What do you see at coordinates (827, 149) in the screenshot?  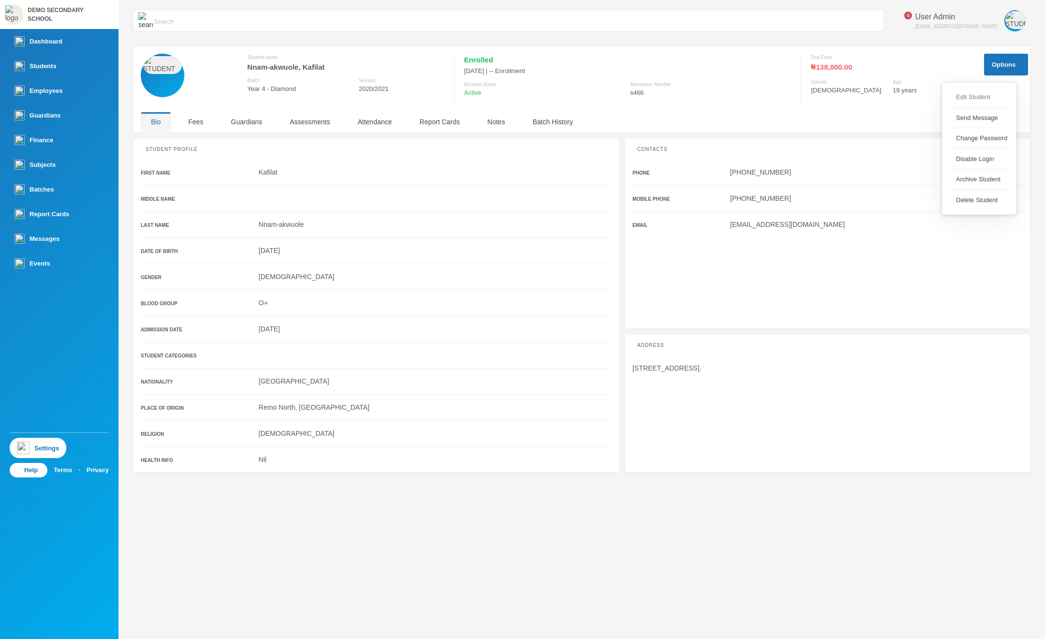 I see `div: Contacts` at bounding box center [827, 149].